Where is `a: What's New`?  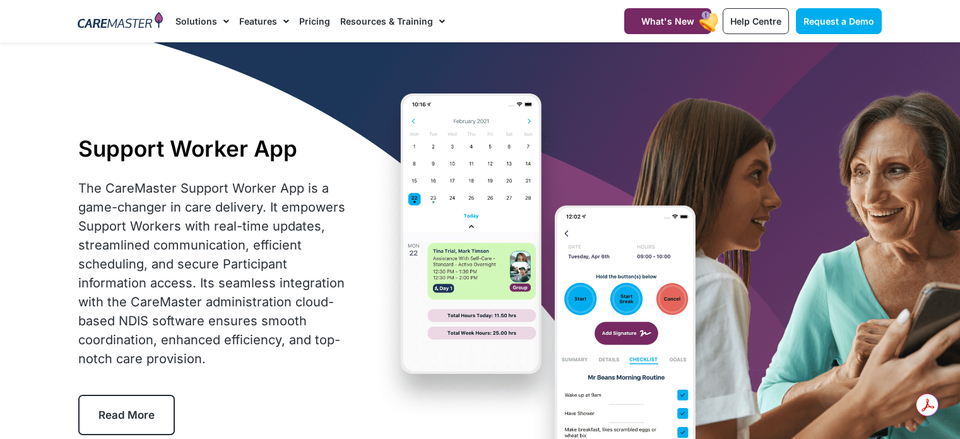 a: What's New is located at coordinates (668, 21).